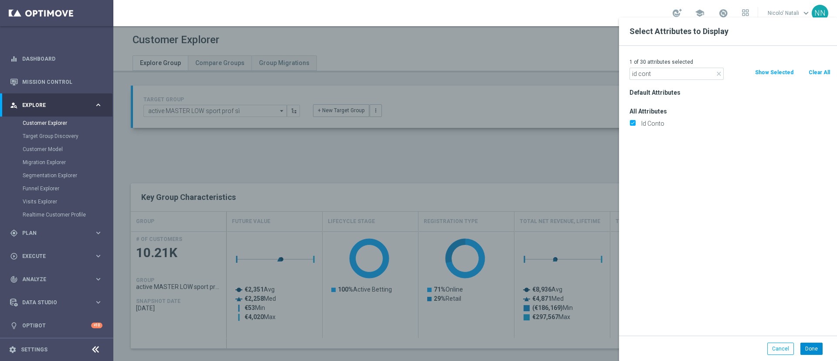  What do you see at coordinates (56, 59) in the screenshot?
I see `button: equalizer Dashboard` at bounding box center [56, 59].